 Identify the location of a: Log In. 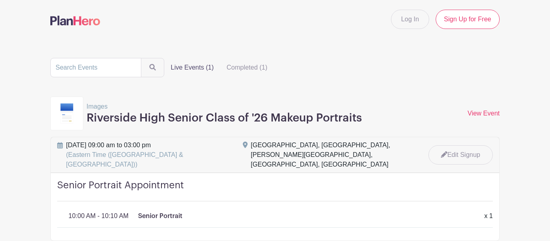
(410, 19).